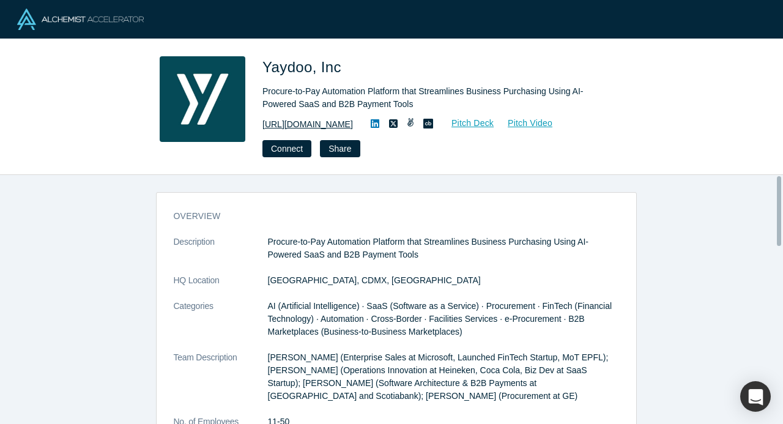  What do you see at coordinates (524, 123) in the screenshot?
I see `a: Pitch Video` at bounding box center [524, 123].